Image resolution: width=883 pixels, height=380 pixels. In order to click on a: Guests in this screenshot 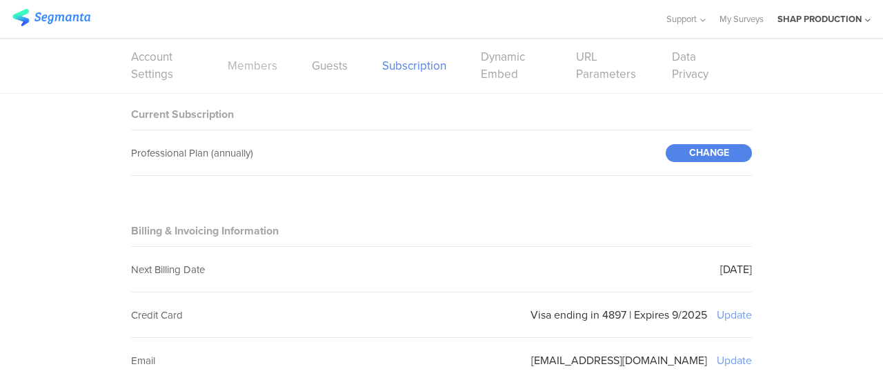, I will do `click(330, 66)`.